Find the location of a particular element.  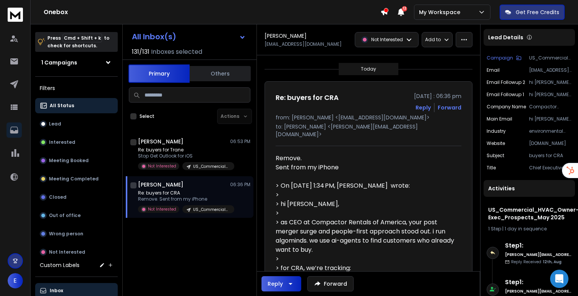

button: 1 Campaigns is located at coordinates (76, 63).